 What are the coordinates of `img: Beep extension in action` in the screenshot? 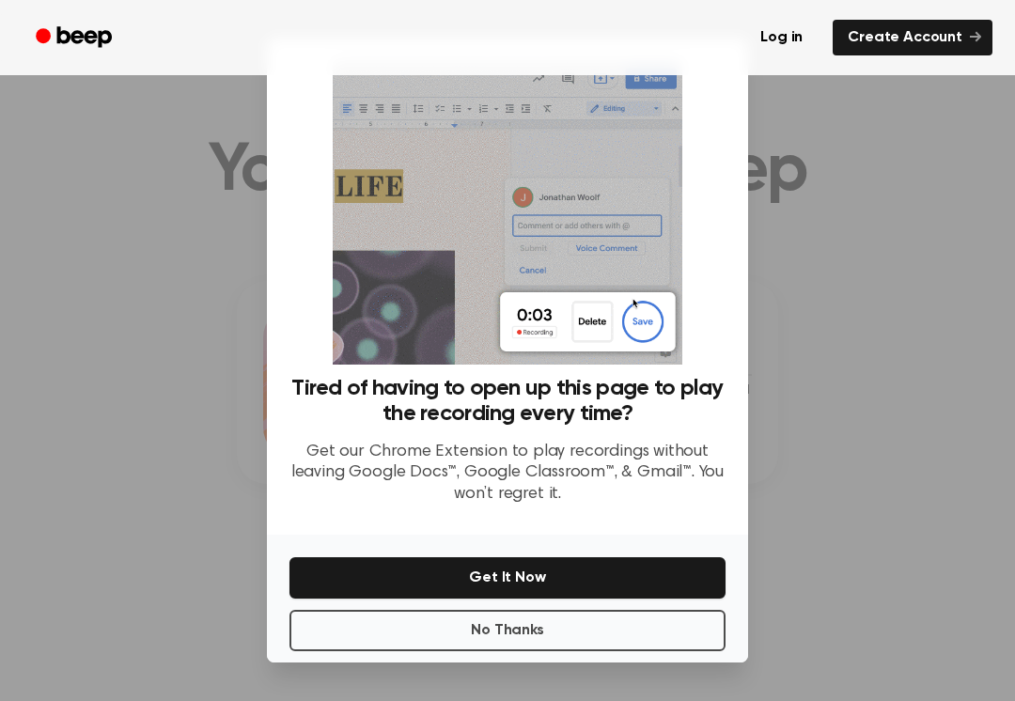 It's located at (506, 212).